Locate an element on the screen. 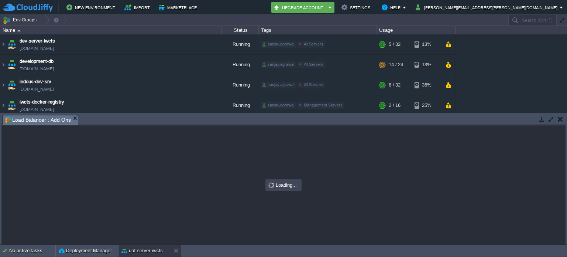 The width and height of the screenshot is (567, 257). div: 25% is located at coordinates (426, 105).